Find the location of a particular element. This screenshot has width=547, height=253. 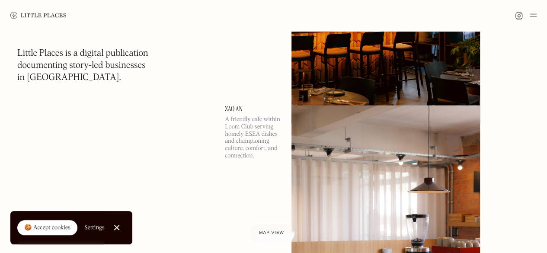

a: Settings is located at coordinates (94, 227).